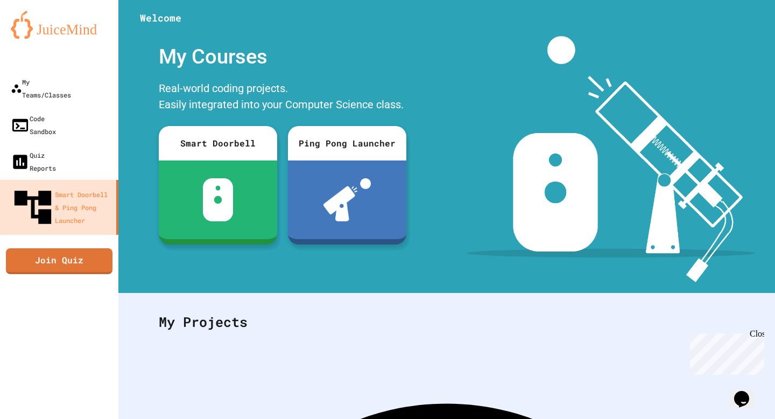 Image resolution: width=775 pixels, height=419 pixels. Describe the element at coordinates (282, 56) in the screenshot. I see `div: My Courses` at that location.